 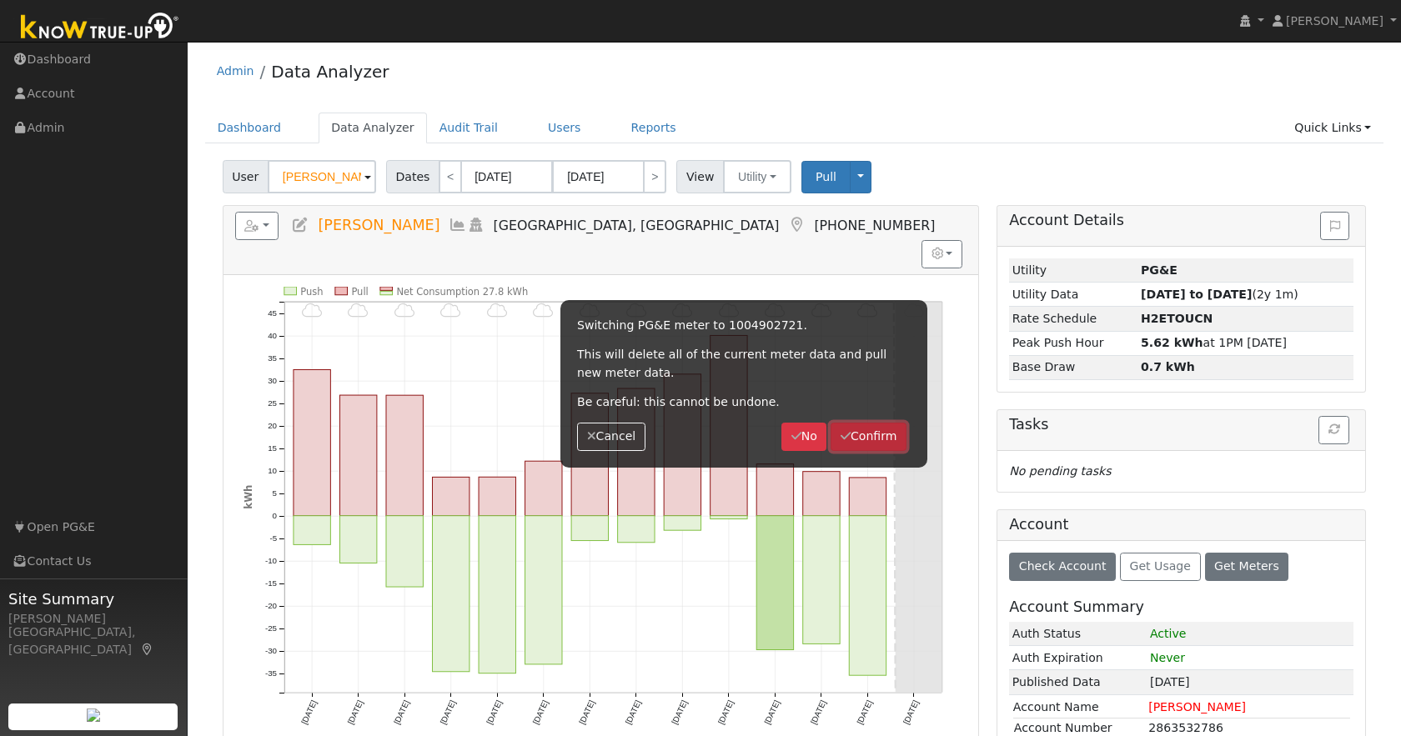 I want to click on button: Pull, so click(x=826, y=177).